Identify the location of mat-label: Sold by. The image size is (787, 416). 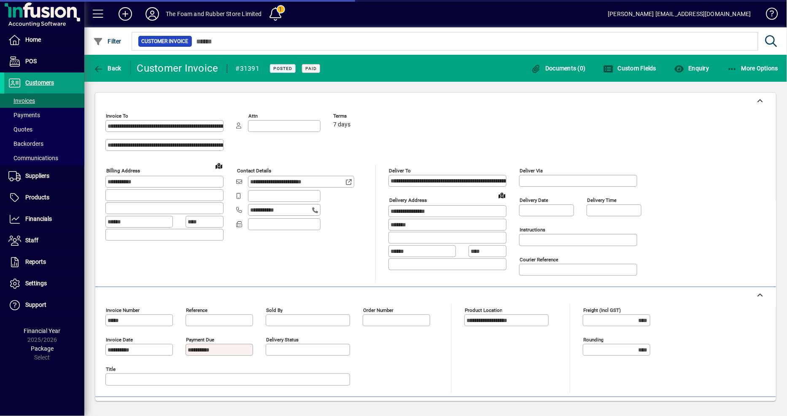
(274, 310).